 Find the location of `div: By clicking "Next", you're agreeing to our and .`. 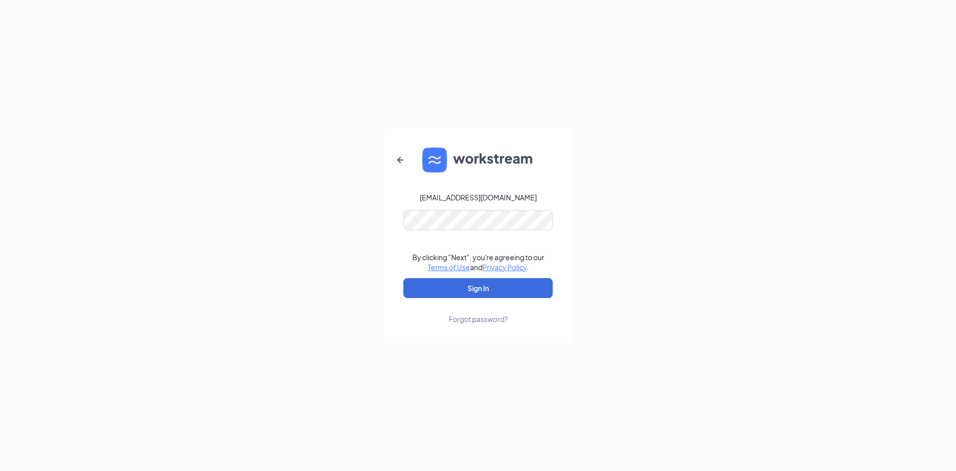

div: By clicking "Next", you're agreeing to our and . is located at coordinates (478, 262).